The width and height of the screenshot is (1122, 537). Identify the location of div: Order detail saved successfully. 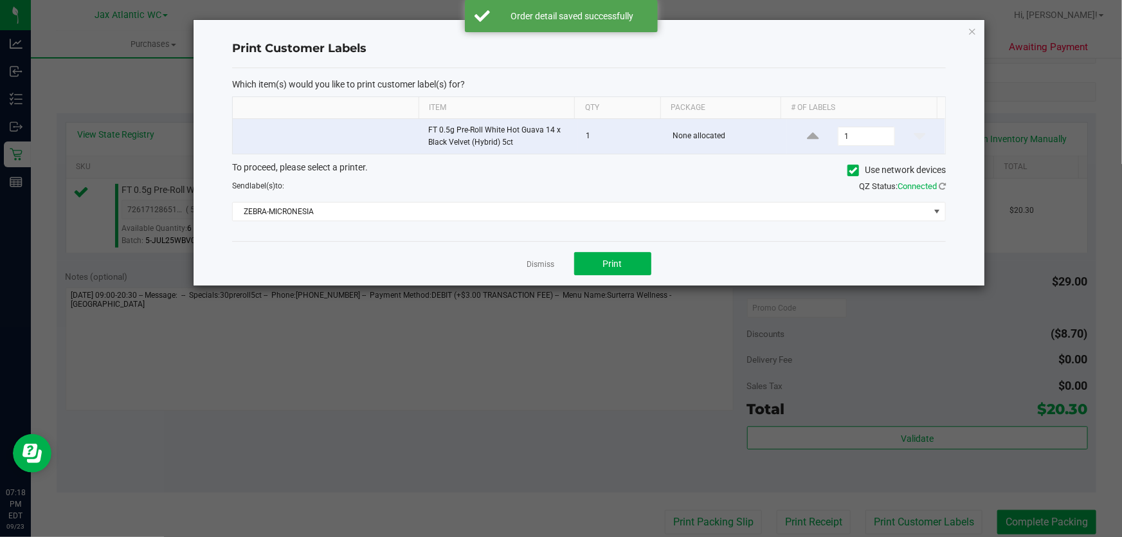
(572, 16).